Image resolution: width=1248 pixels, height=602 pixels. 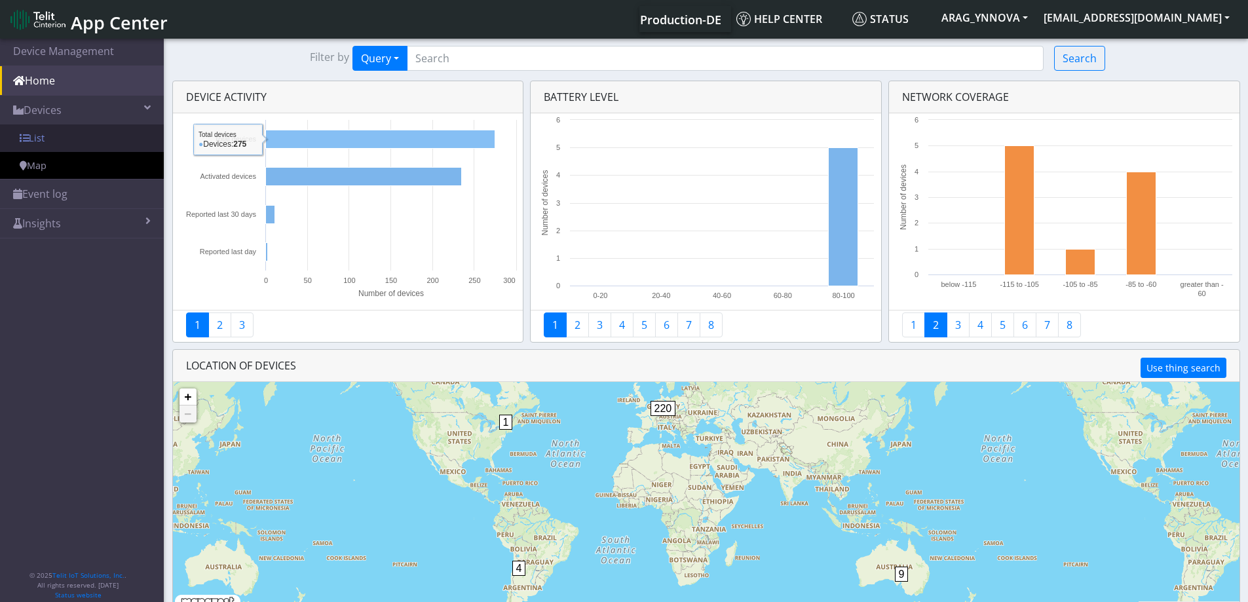 What do you see at coordinates (1201, 284) in the screenshot?
I see `tspan: greater than -` at bounding box center [1201, 284].